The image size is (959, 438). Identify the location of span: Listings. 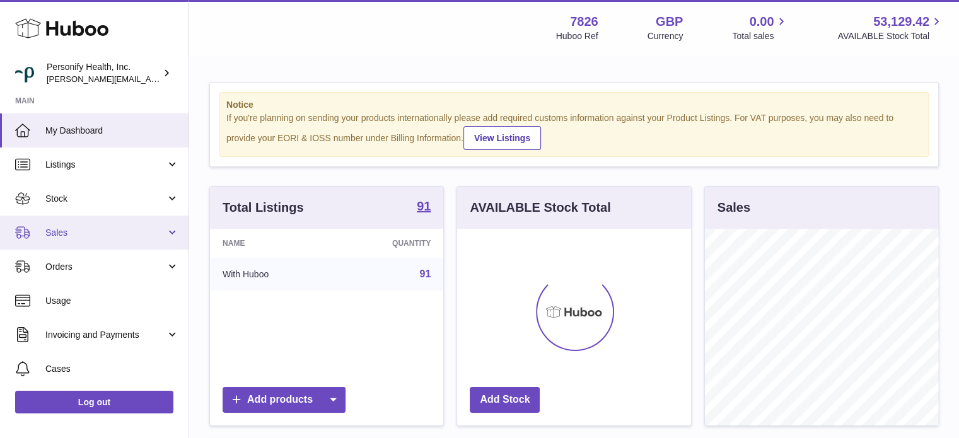
(105, 165).